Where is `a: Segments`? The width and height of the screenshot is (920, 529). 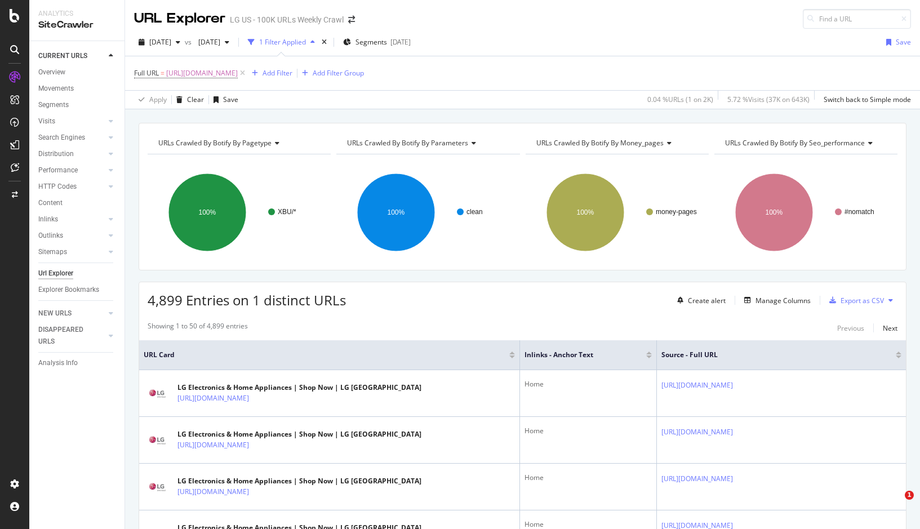
a: Segments is located at coordinates (77, 105).